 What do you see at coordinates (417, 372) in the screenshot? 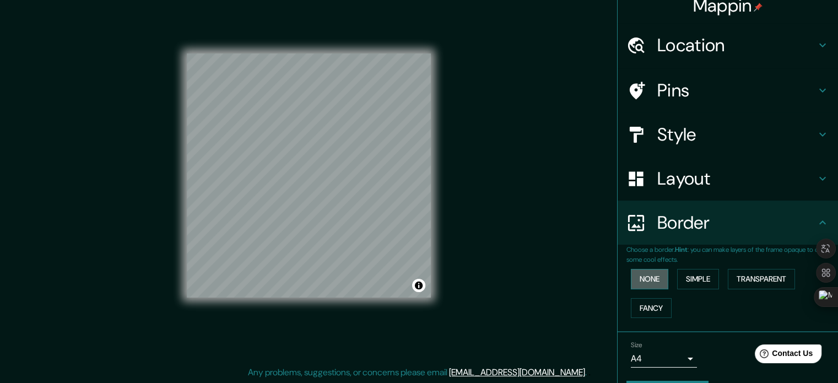
I see `p: Any problems, suggestions, or concerns please email .` at bounding box center [417, 372].